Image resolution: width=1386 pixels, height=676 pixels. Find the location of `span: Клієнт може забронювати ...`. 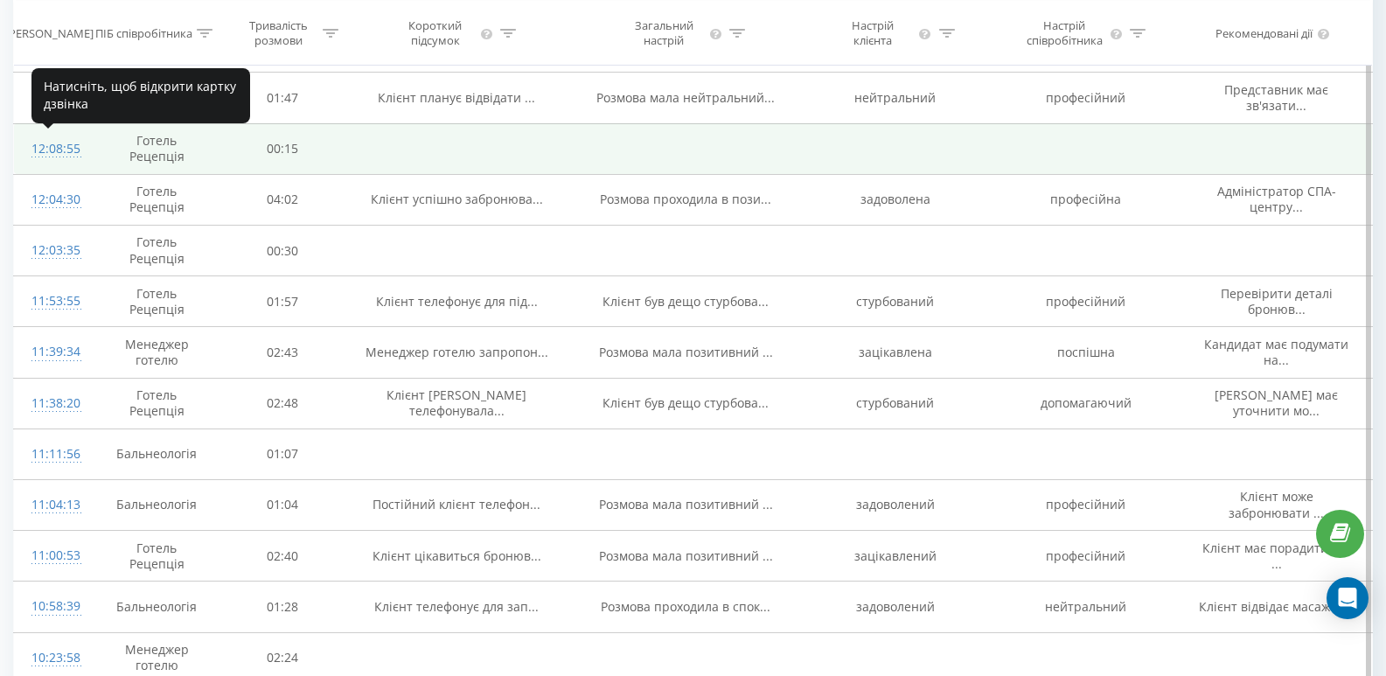

span: Клієнт може забронювати ... is located at coordinates (1276, 504).